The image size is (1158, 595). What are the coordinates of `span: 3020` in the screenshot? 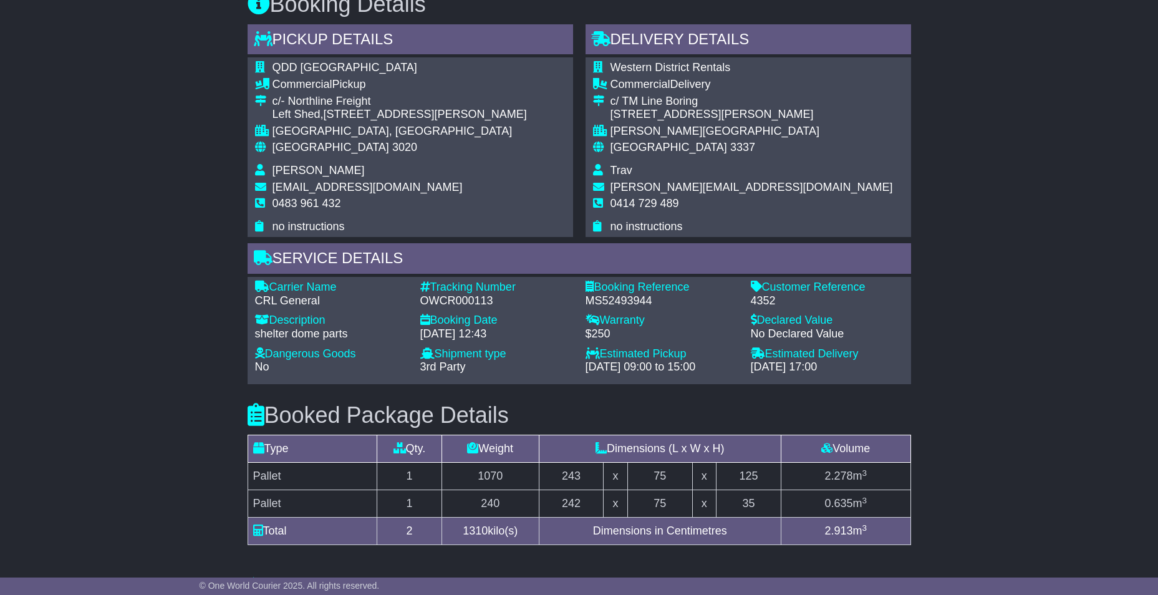 It's located at (405, 147).